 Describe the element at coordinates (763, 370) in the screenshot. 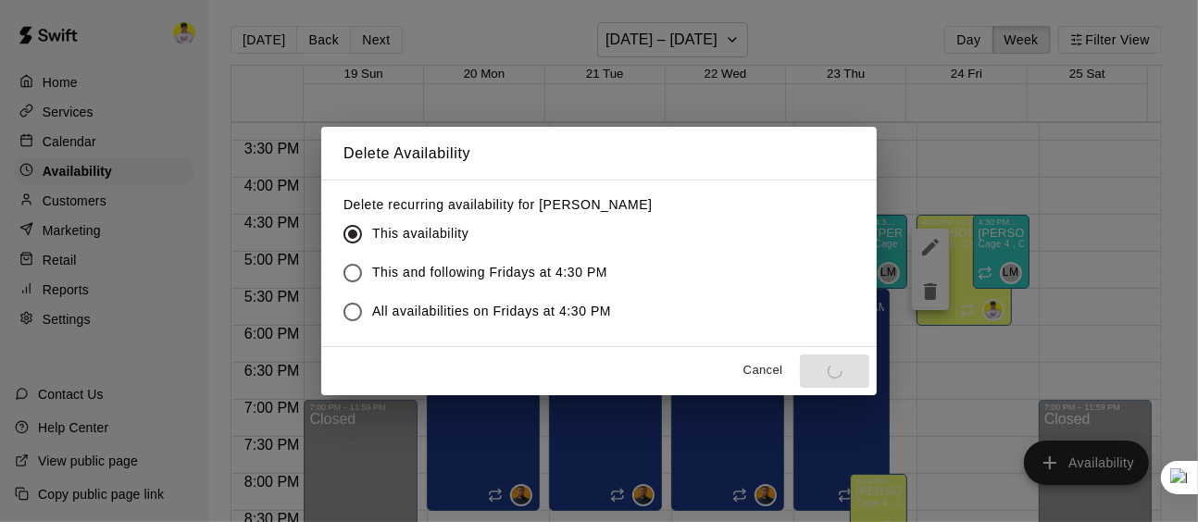

I see `button: Cancel` at that location.